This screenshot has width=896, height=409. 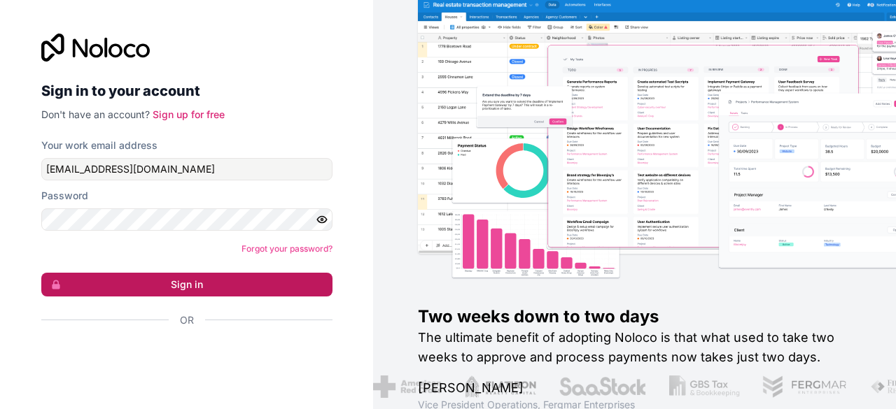 I want to click on label: Your work email address, so click(x=99, y=146).